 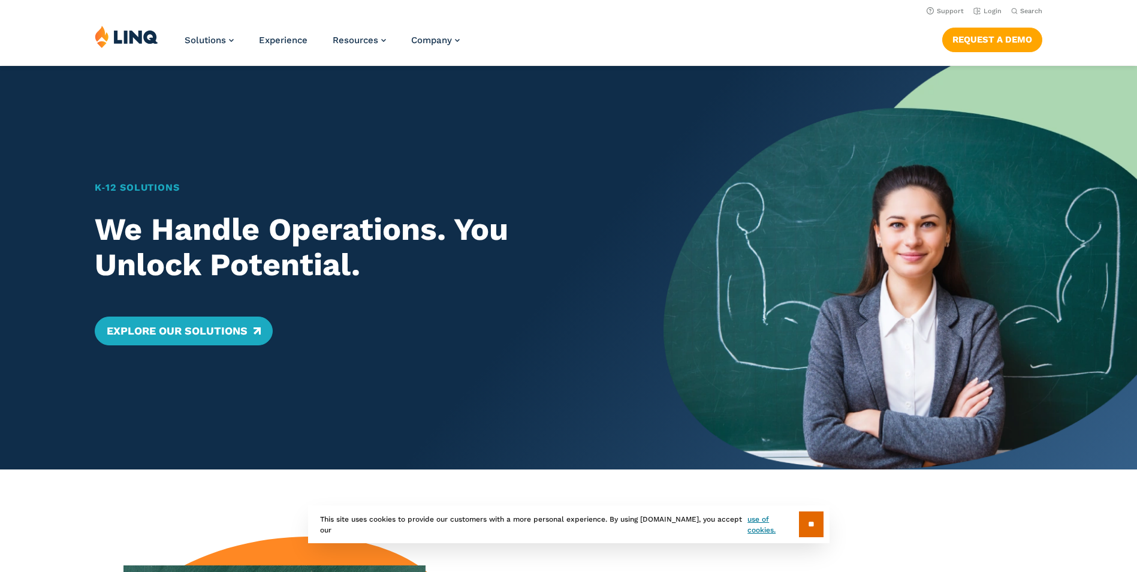 What do you see at coordinates (992, 40) in the screenshot?
I see `a: Request a Demo` at bounding box center [992, 40].